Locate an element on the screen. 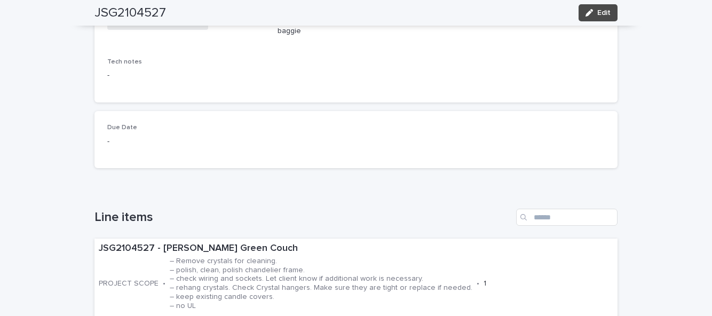 Image resolution: width=712 pixels, height=316 pixels. p: PROJECT SCOPE is located at coordinates (129, 283).